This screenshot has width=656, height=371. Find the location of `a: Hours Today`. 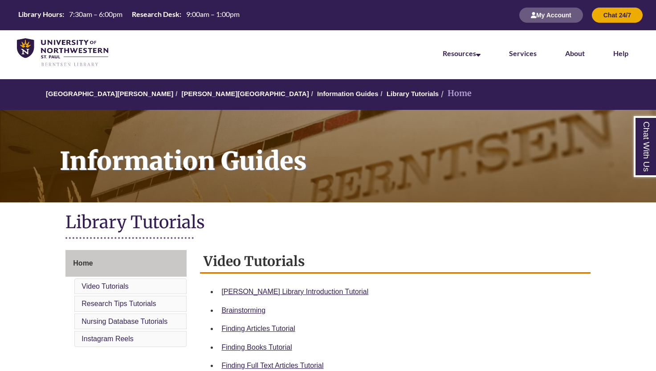

a: Hours Today is located at coordinates (129, 15).